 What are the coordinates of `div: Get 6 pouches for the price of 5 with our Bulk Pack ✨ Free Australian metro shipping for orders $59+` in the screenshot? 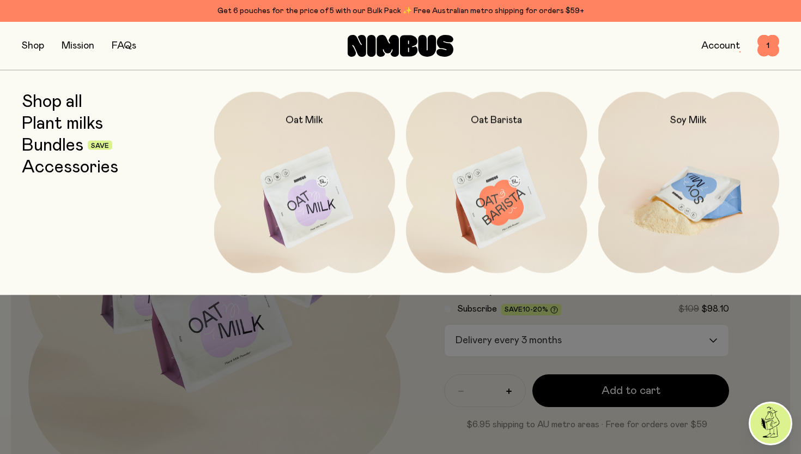 It's located at (401, 11).